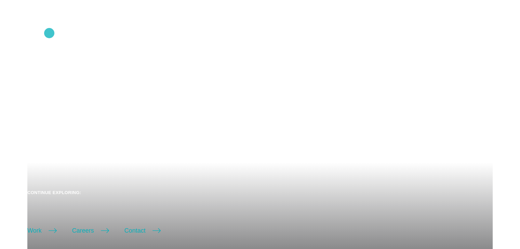  Describe the element at coordinates (488, 35) in the screenshot. I see `button: Open` at that location.